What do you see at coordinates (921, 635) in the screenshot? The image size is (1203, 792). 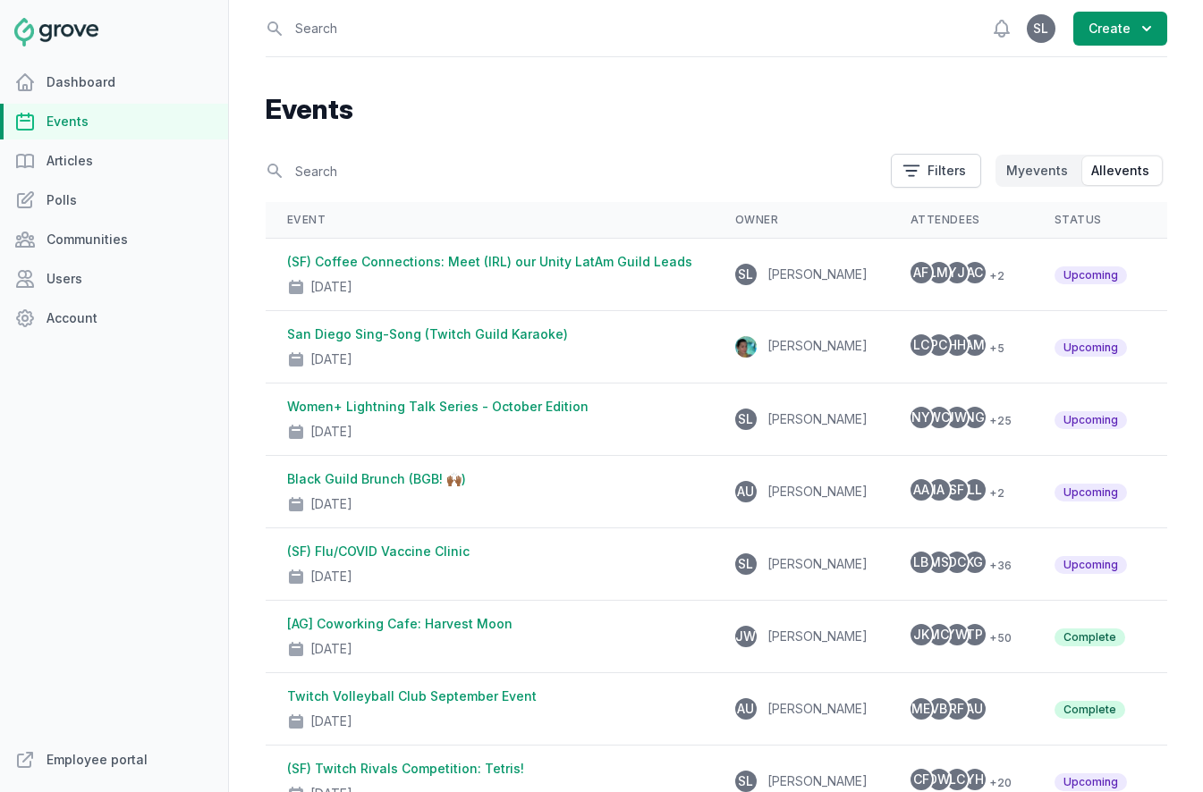 I see `span: JK` at bounding box center [921, 635].